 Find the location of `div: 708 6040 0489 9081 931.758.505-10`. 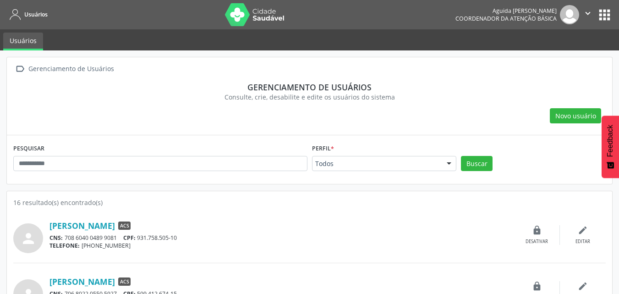

div: 708 6040 0489 9081 931.758.505-10 is located at coordinates (282, 237).